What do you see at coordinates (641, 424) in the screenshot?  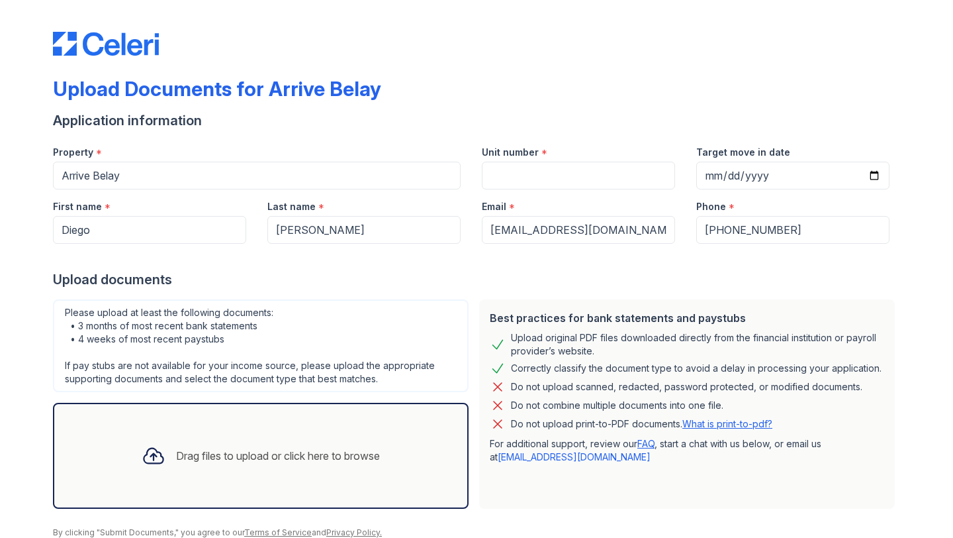 I see `p: Do not upload print-to-PDF documents.` at bounding box center [641, 424].